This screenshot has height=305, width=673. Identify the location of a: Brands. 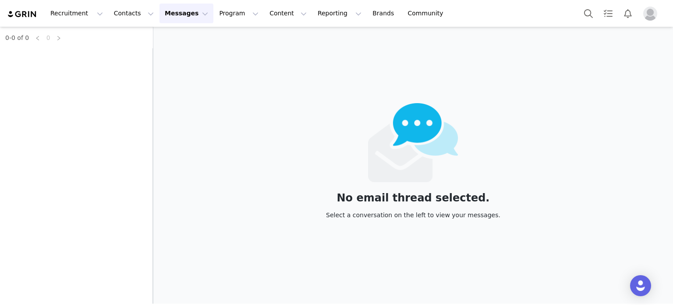
(384, 13).